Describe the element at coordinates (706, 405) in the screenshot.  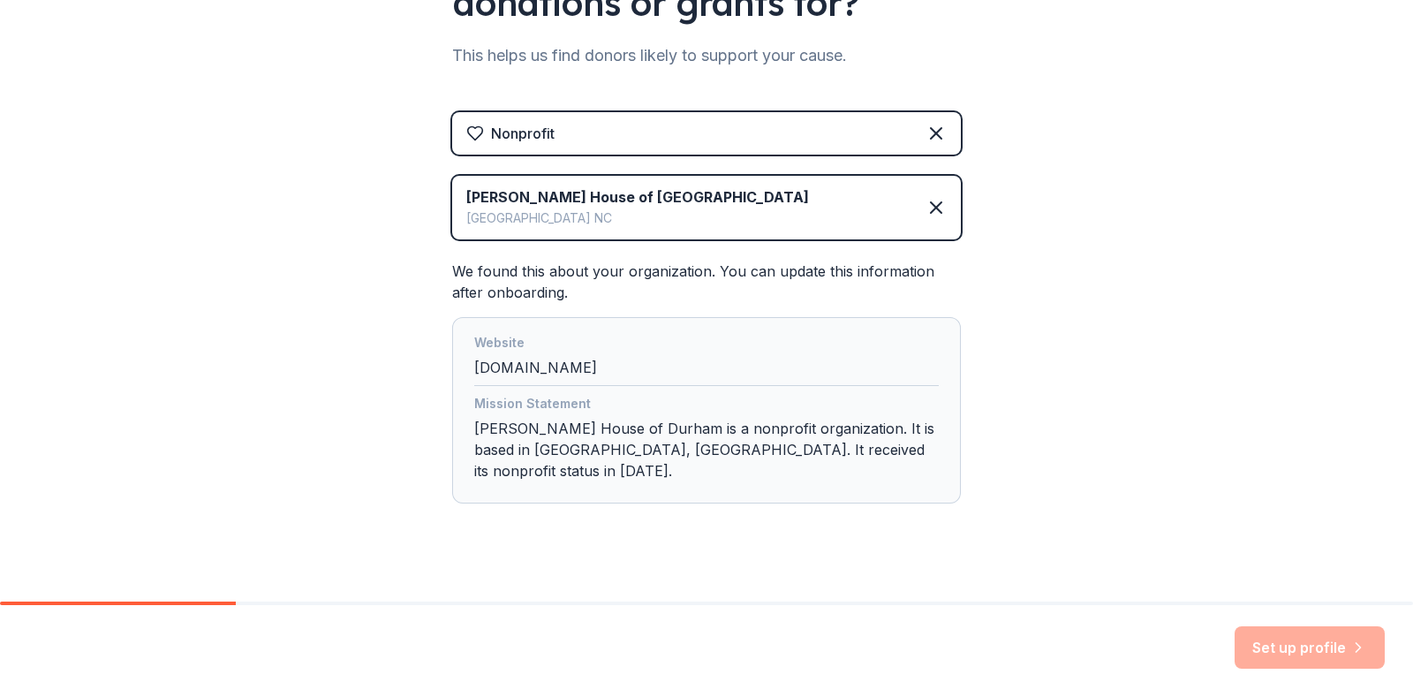
I see `div: Mission Statement` at that location.